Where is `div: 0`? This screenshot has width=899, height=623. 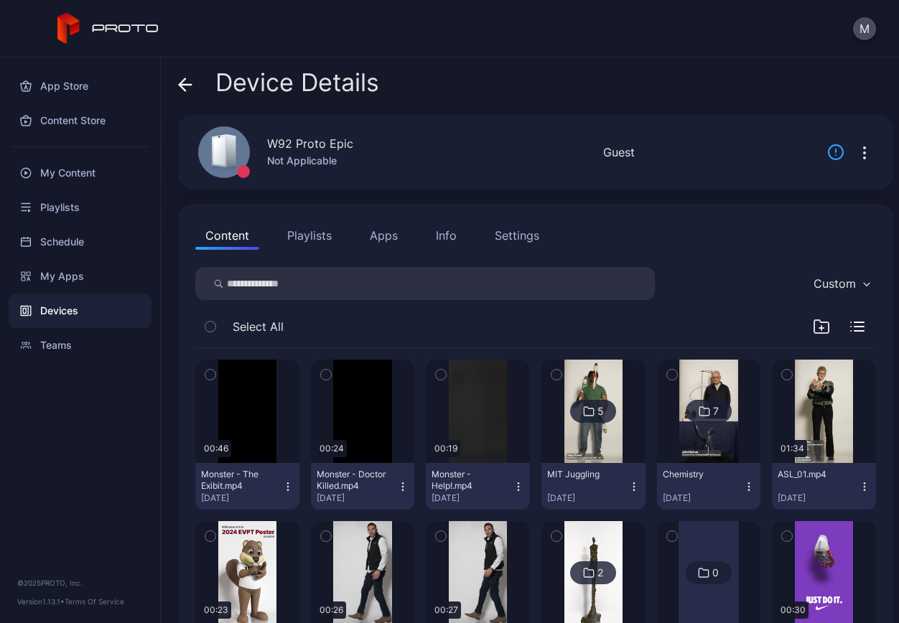 div: 0 is located at coordinates (715, 573).